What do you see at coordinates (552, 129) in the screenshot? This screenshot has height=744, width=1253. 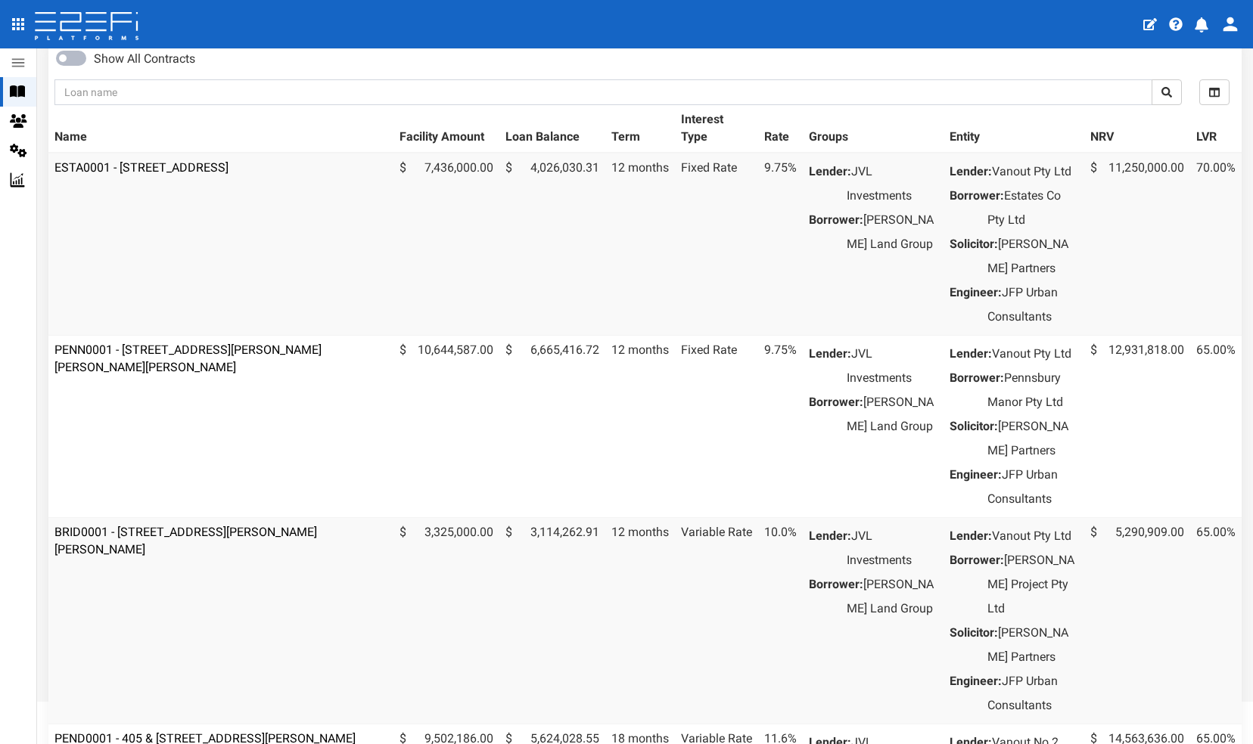 I see `th: Loan Balance` at bounding box center [552, 129].